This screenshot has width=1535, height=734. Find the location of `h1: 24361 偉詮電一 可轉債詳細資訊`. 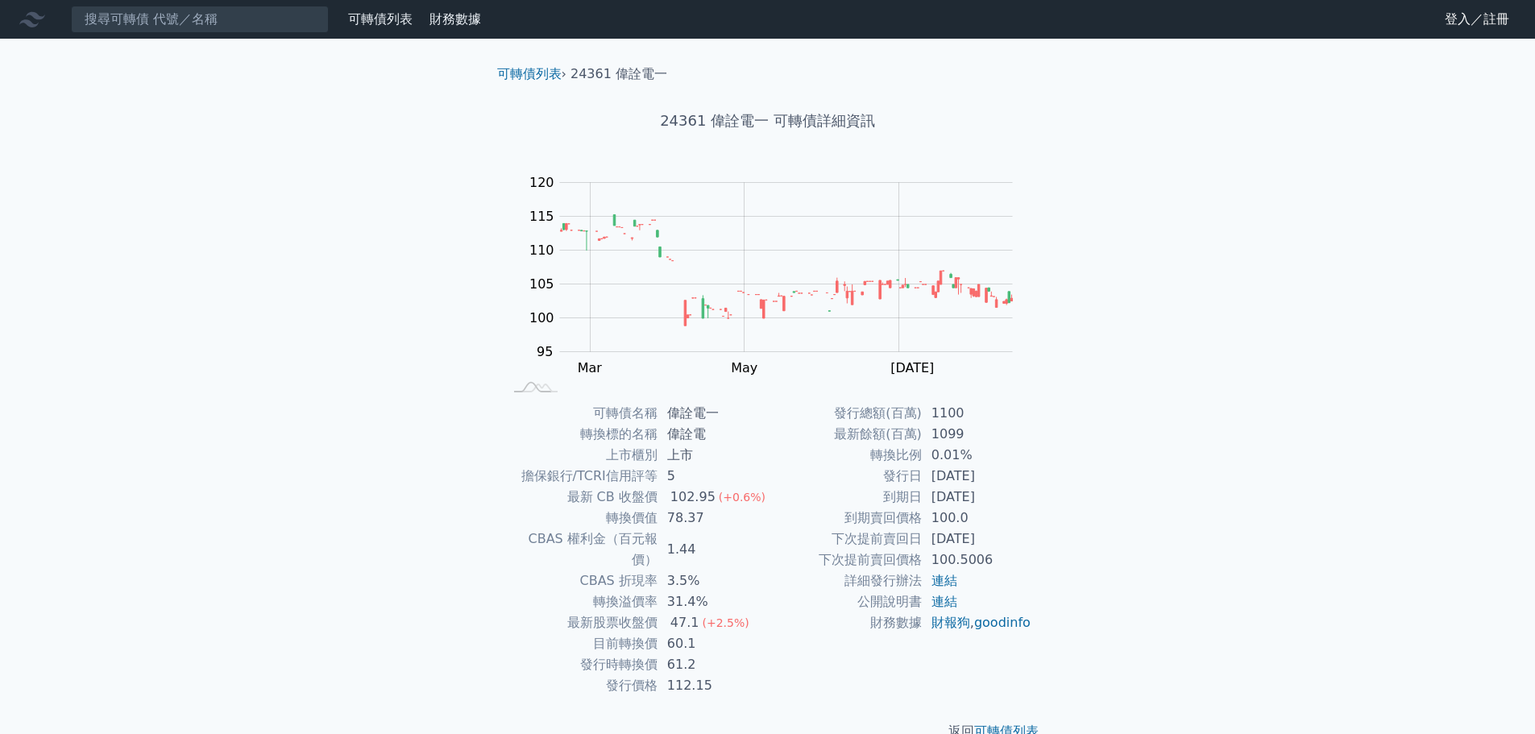

h1: 24361 偉詮電一 可轉債詳細資訊 is located at coordinates (768, 121).